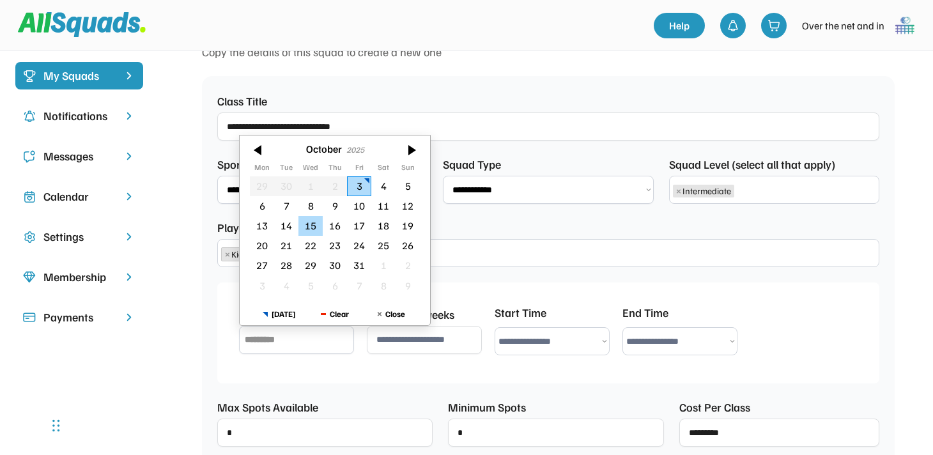  Describe the element at coordinates (408, 205) in the screenshot. I see `div: 12/10/2025` at that location.